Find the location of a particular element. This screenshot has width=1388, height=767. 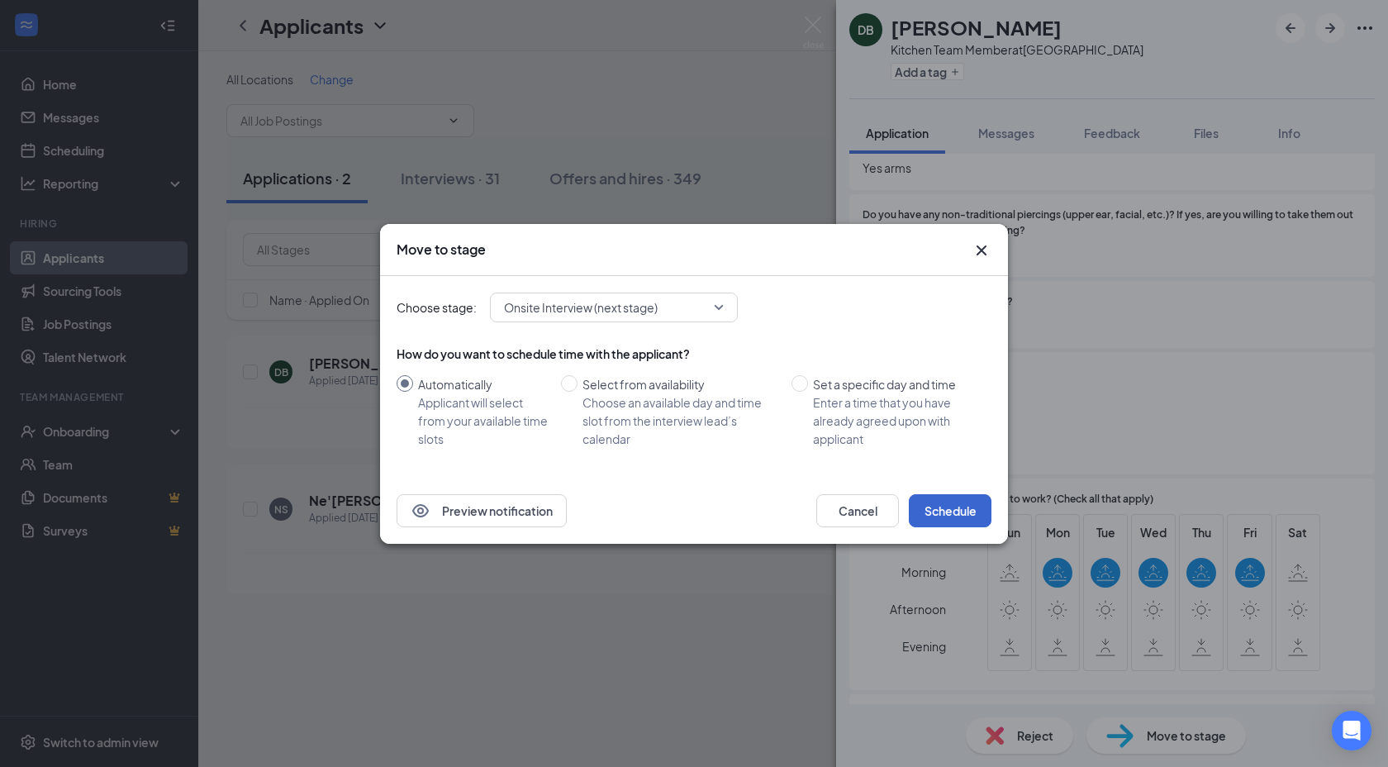

button: Close is located at coordinates (982, 250).